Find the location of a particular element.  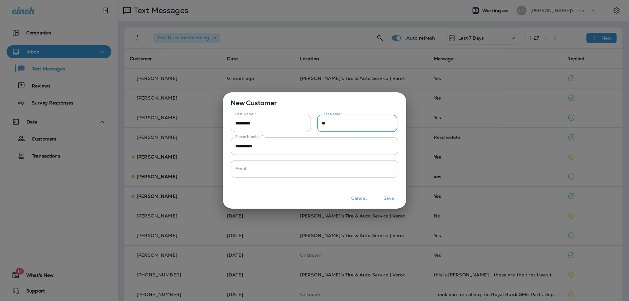

button: Cancel is located at coordinates (359, 198).